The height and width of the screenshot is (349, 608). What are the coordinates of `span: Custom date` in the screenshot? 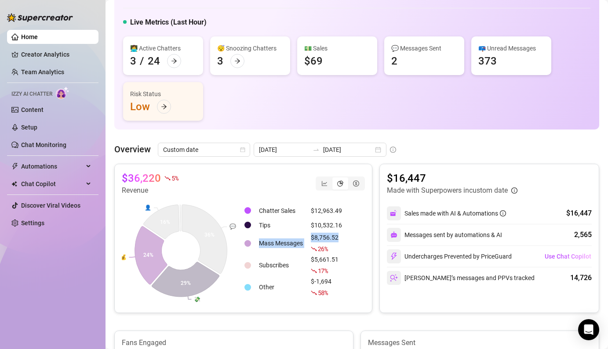 It's located at (204, 150).